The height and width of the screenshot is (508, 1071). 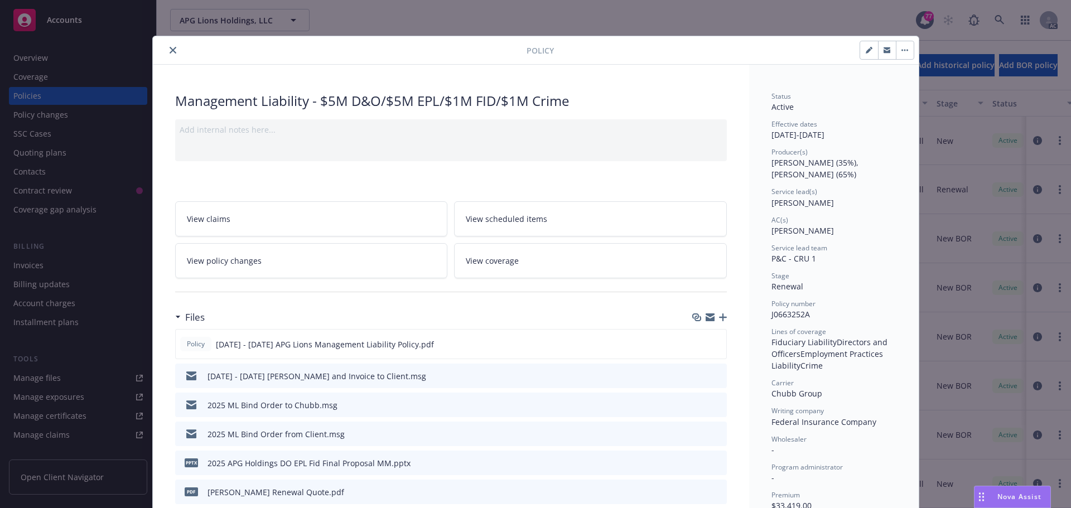 What do you see at coordinates (794, 191) in the screenshot?
I see `span: Service lead(s)` at bounding box center [794, 191].